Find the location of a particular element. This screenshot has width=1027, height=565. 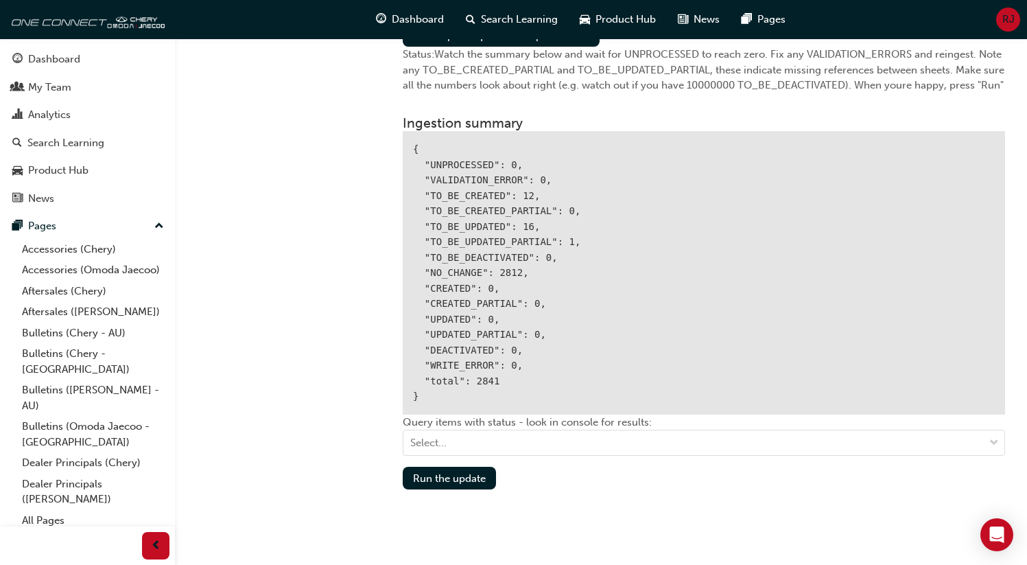

span: chart-icon is located at coordinates (17, 115).